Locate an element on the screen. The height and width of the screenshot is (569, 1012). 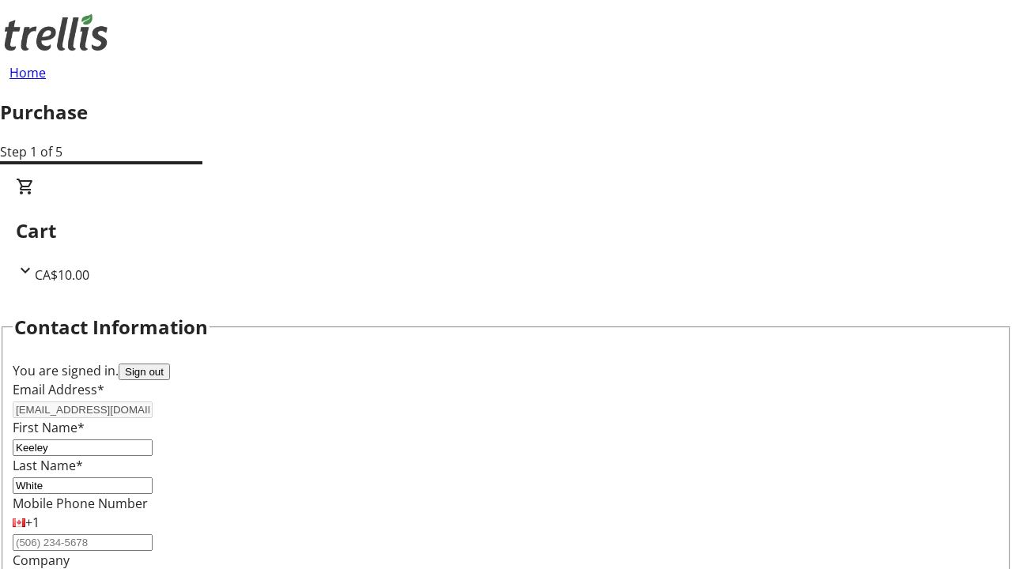
input: (506) 234-5678 is located at coordinates (82, 542).